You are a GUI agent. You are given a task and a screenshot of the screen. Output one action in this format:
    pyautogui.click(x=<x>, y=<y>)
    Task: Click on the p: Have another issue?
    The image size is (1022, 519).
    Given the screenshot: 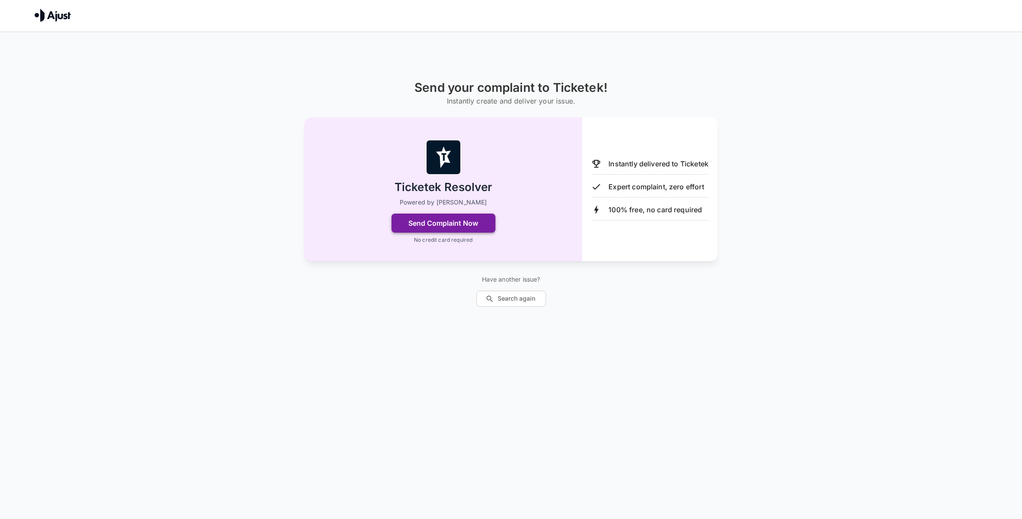 What is the action you would take?
    pyautogui.click(x=511, y=279)
    